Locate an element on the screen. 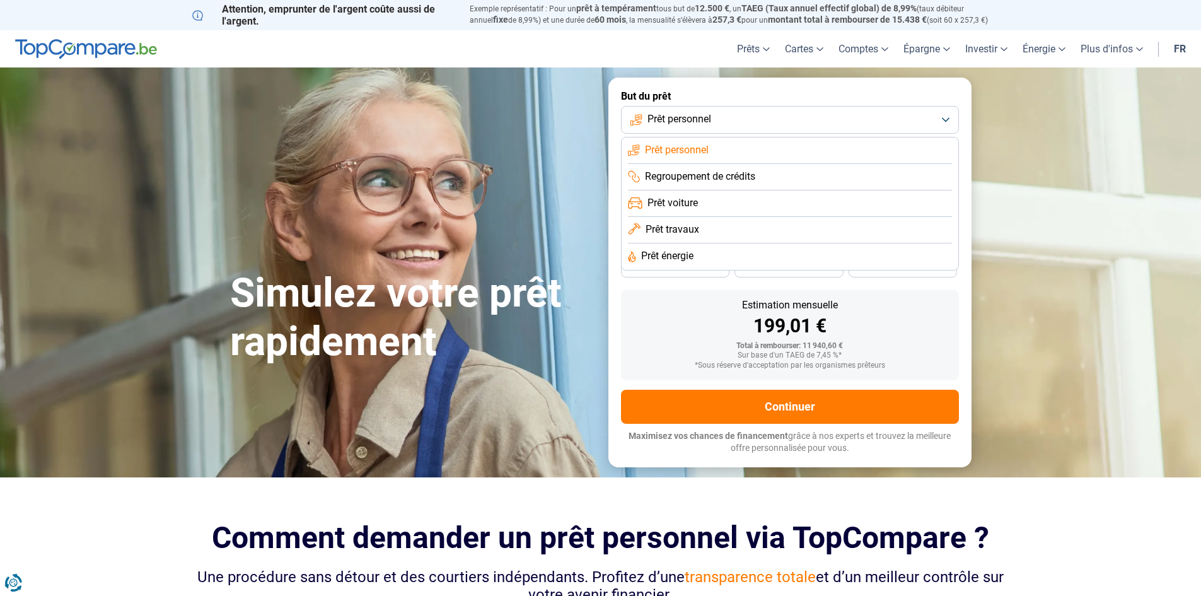 The height and width of the screenshot is (596, 1201). span: Maximisez vos chances de financement is located at coordinates (708, 436).